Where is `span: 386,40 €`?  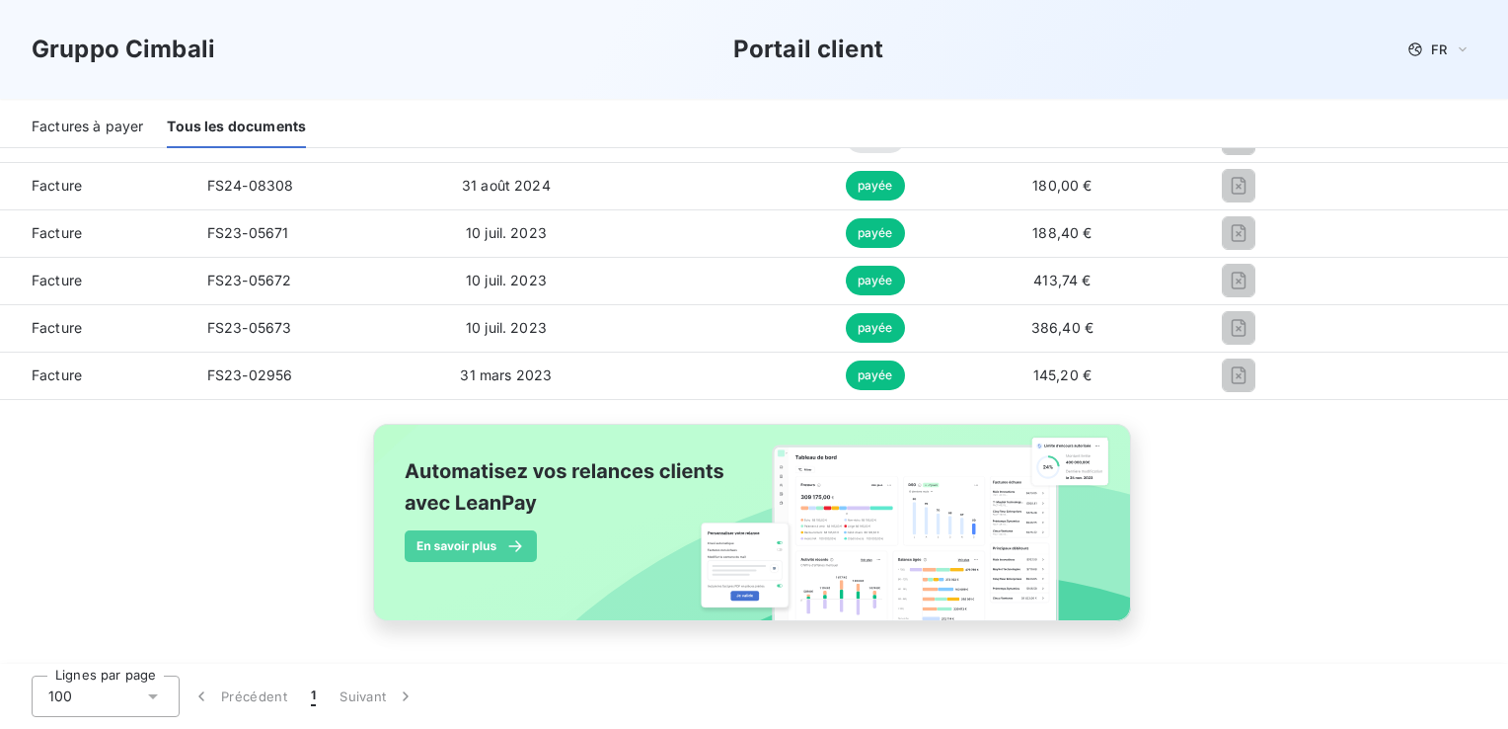 span: 386,40 € is located at coordinates (1062, 327).